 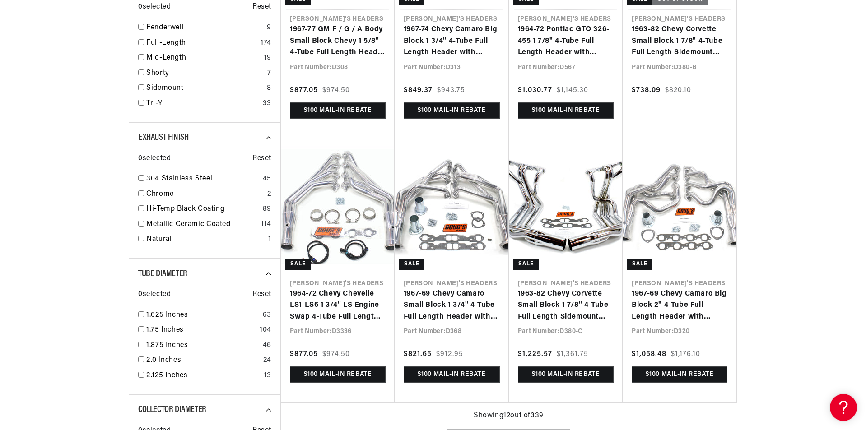 What do you see at coordinates (566, 306) in the screenshot?
I see `a: 1963-82 Chevy Corvette Small Block 1 7/8" 4-Tube Full Length Sidemount Header with Chrome Finish` at bounding box center [566, 306].